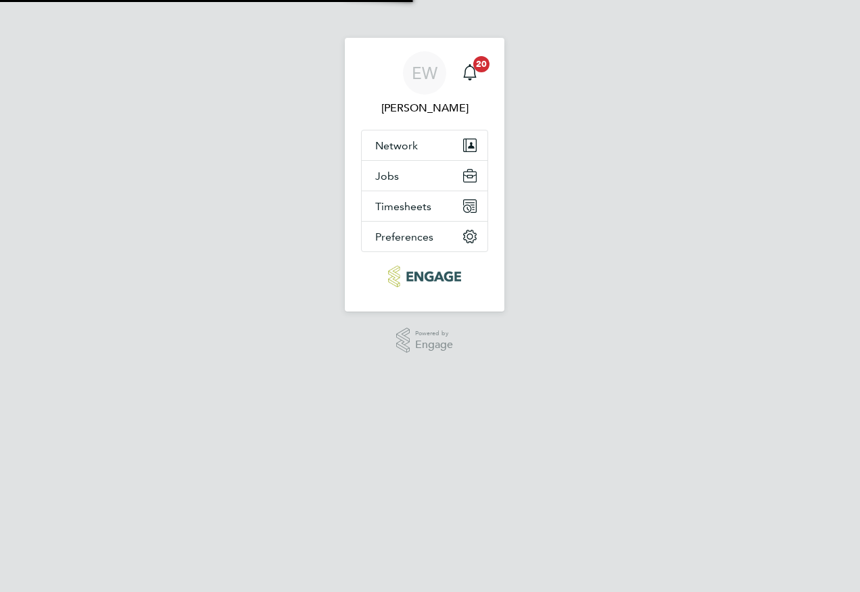 This screenshot has height=592, width=860. Describe the element at coordinates (425, 145) in the screenshot. I see `button: Network` at that location.